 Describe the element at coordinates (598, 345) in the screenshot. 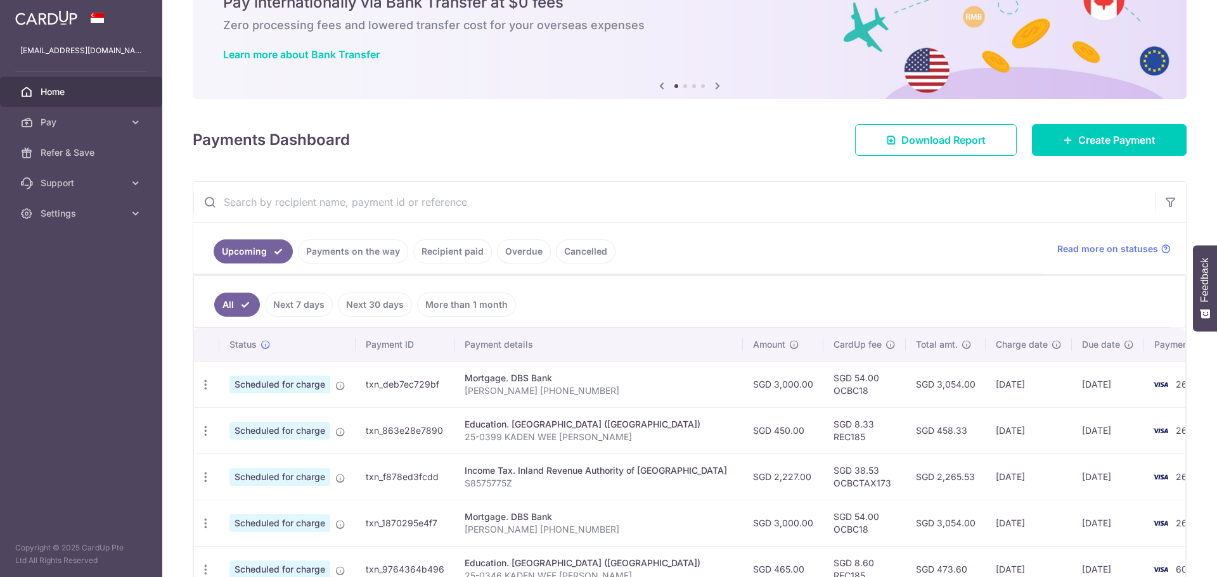

I see `th: Payment details` at that location.